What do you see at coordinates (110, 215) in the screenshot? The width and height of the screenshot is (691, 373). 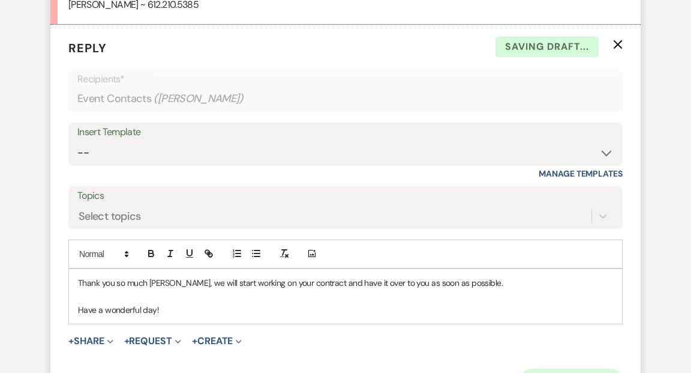 I see `div: Select topics` at bounding box center [110, 215].